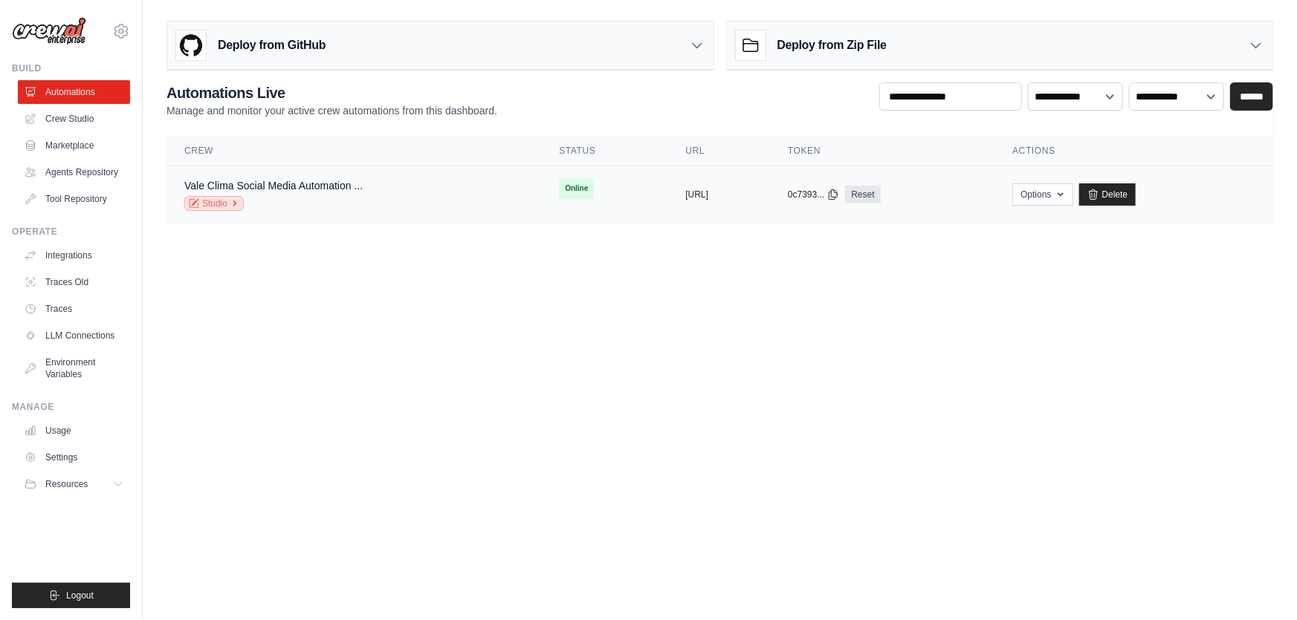 This screenshot has width=1297, height=620. What do you see at coordinates (74, 458) in the screenshot?
I see `a: Settings` at bounding box center [74, 458].